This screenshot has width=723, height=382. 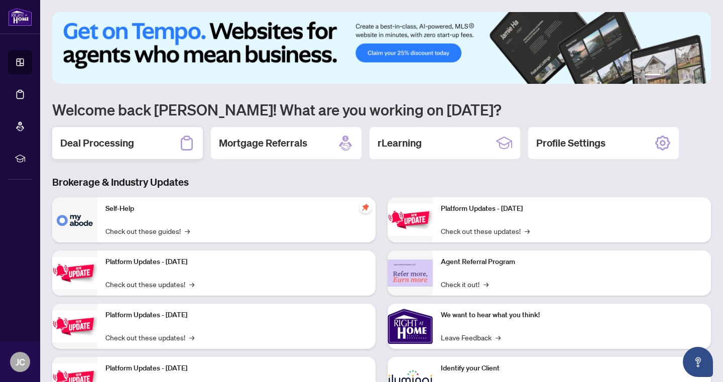 What do you see at coordinates (410, 273) in the screenshot?
I see `img: Agent Referral Program` at bounding box center [410, 273].